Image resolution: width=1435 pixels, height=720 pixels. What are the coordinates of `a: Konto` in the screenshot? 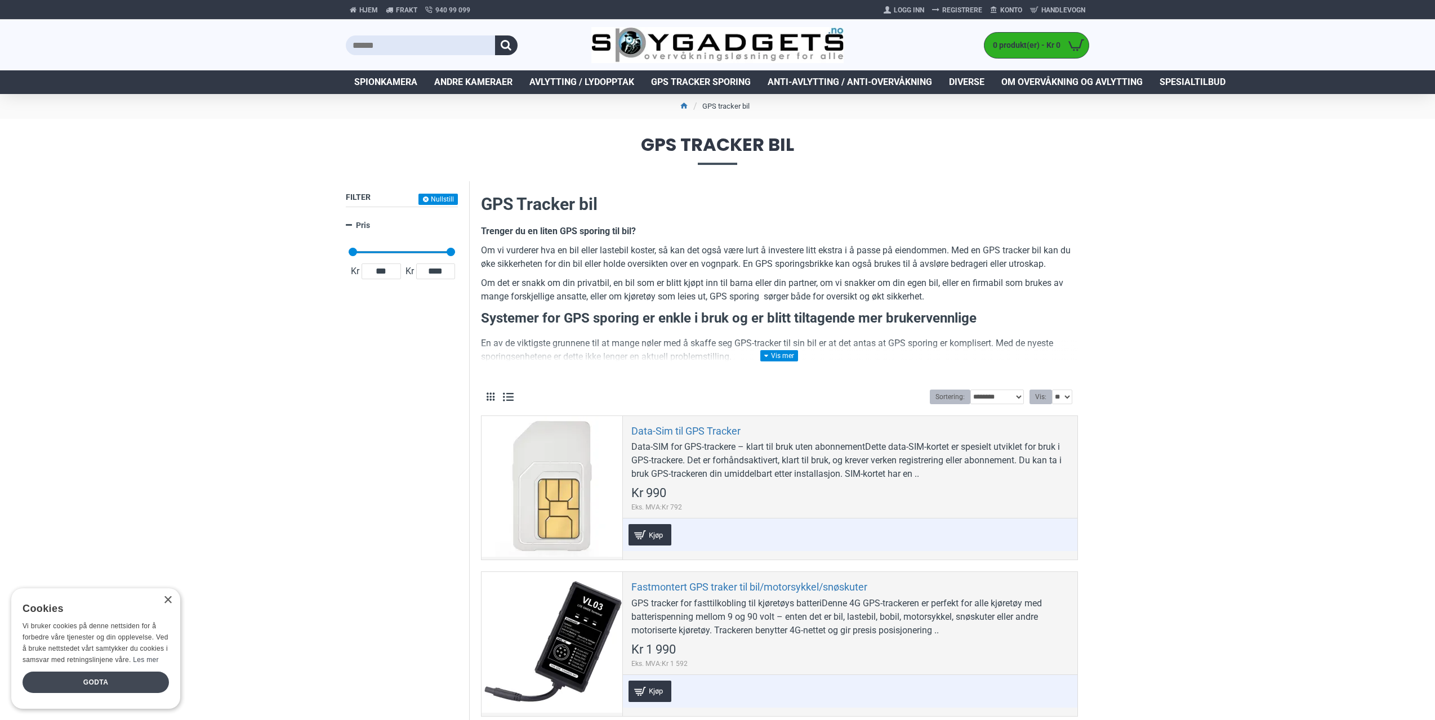 It's located at (1006, 10).